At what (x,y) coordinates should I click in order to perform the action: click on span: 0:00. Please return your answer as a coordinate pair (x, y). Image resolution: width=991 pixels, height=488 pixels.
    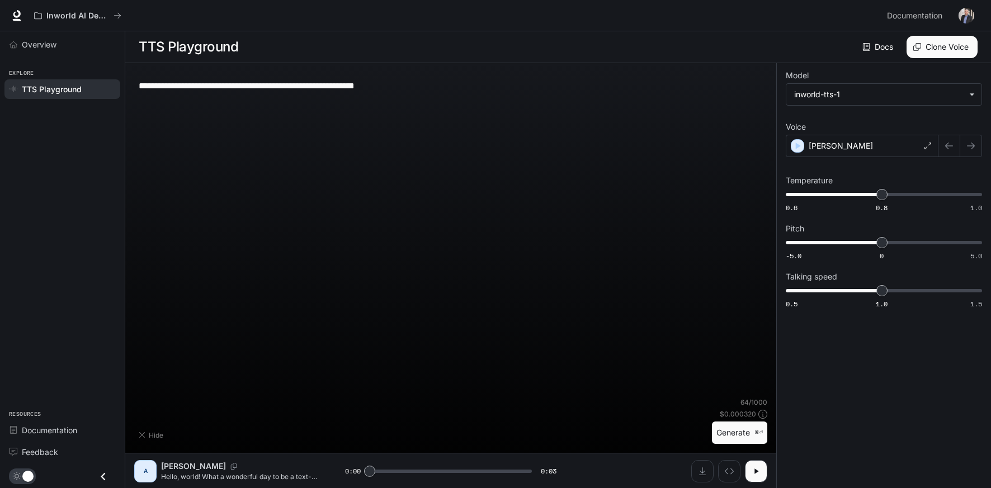
    Looking at the image, I should click on (353, 471).